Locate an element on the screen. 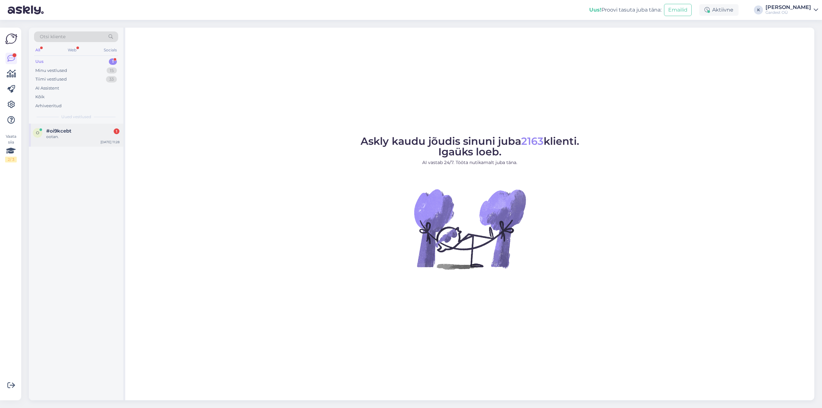  span: Uued vestlused is located at coordinates (76, 117).